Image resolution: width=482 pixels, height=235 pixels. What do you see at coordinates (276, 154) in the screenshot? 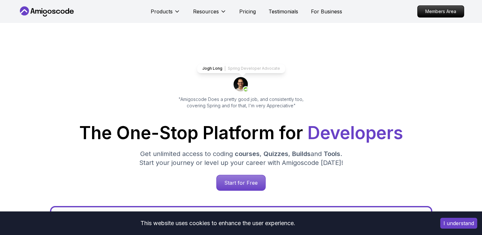
I see `span: Quizzes` at bounding box center [276, 154].